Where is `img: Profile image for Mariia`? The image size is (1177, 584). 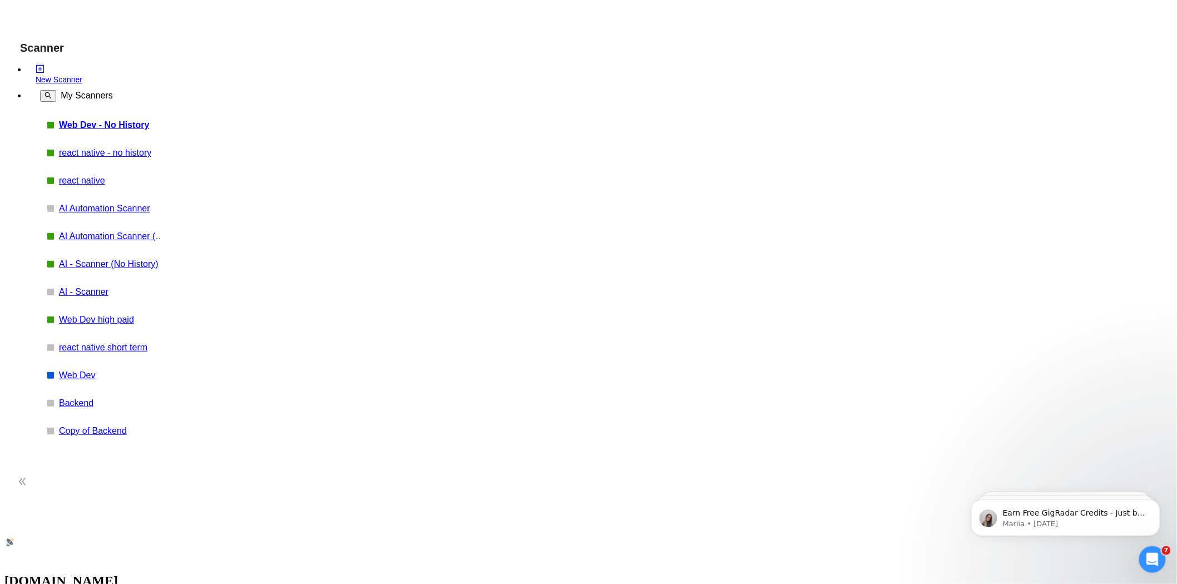 img: Profile image for Mariia is located at coordinates (34, 42).